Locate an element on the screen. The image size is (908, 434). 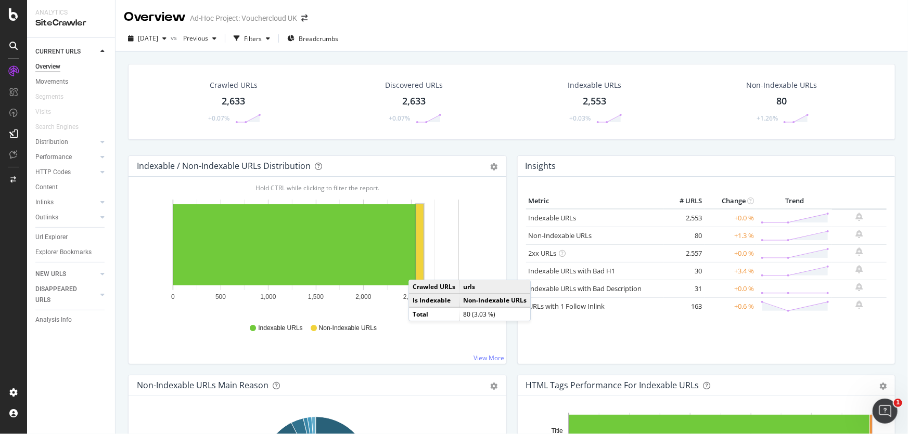
th: Trend is located at coordinates (794, 201).